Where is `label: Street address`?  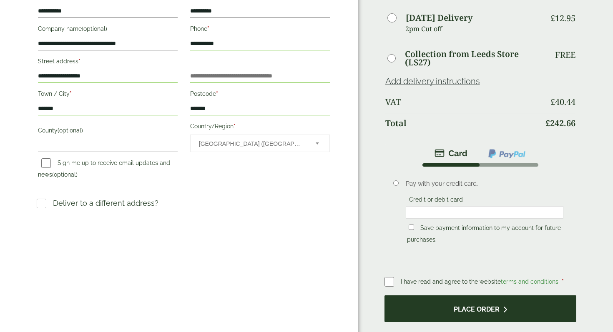
label: Street address is located at coordinates (108, 63).